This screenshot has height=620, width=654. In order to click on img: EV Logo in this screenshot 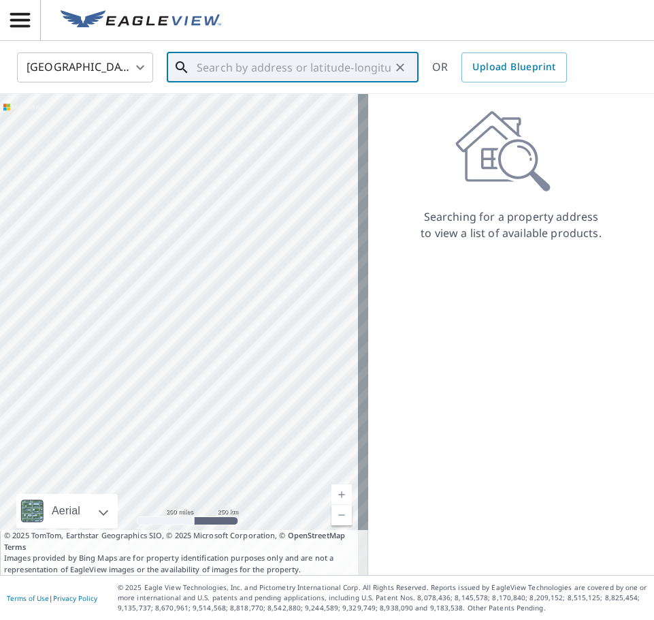, I will do `click(141, 20)`.